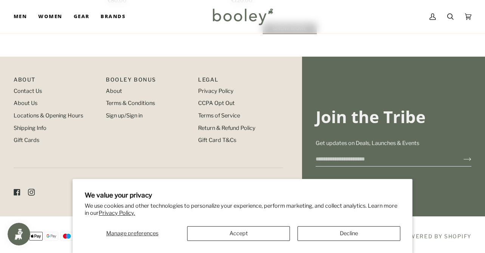  I want to click on button: Decline, so click(349, 233).